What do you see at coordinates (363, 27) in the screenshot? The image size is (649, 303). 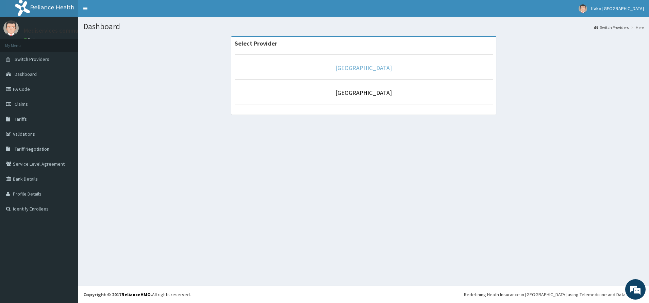 I see `h1: Dashboard` at bounding box center [363, 27].